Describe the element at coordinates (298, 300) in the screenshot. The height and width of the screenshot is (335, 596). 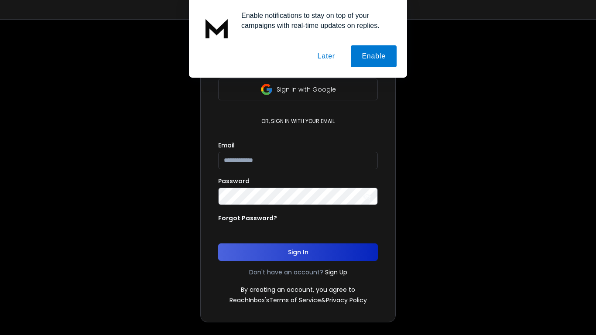
I see `p: ReachInbox's &` at that location.